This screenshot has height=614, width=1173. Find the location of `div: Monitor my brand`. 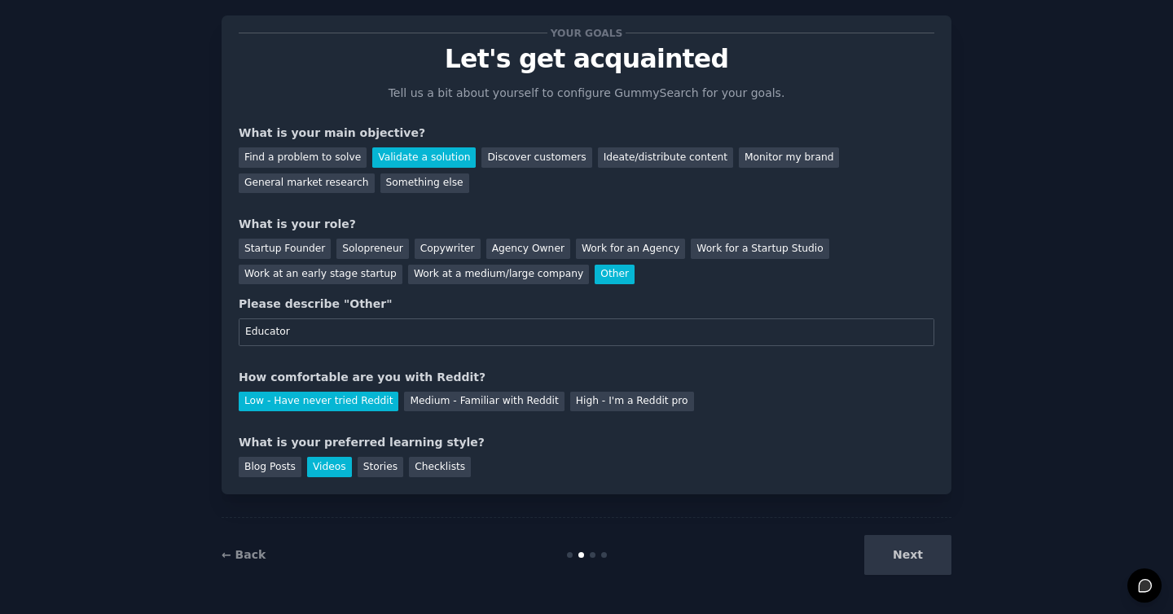

div: Monitor my brand is located at coordinates (788, 157).